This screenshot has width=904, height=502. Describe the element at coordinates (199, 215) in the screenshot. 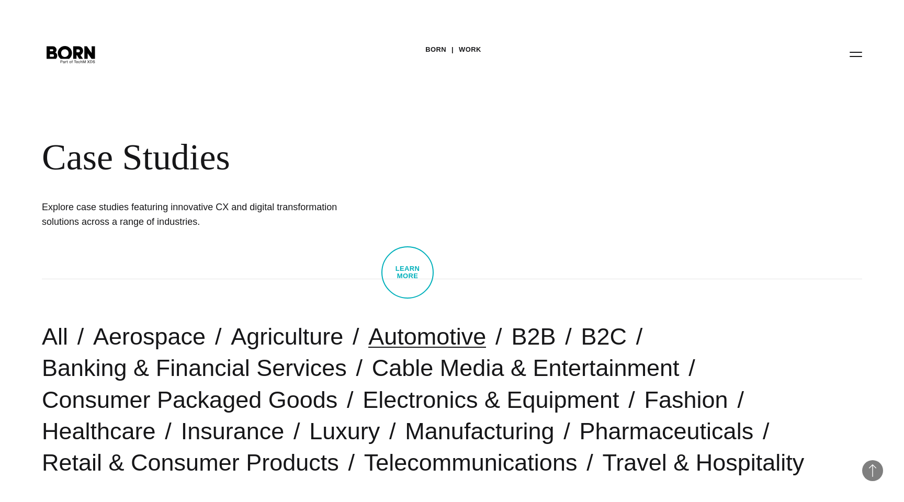

I see `h1: Explore case studies featuring innovative CX and digital transformation solutions across a range ...` at that location.